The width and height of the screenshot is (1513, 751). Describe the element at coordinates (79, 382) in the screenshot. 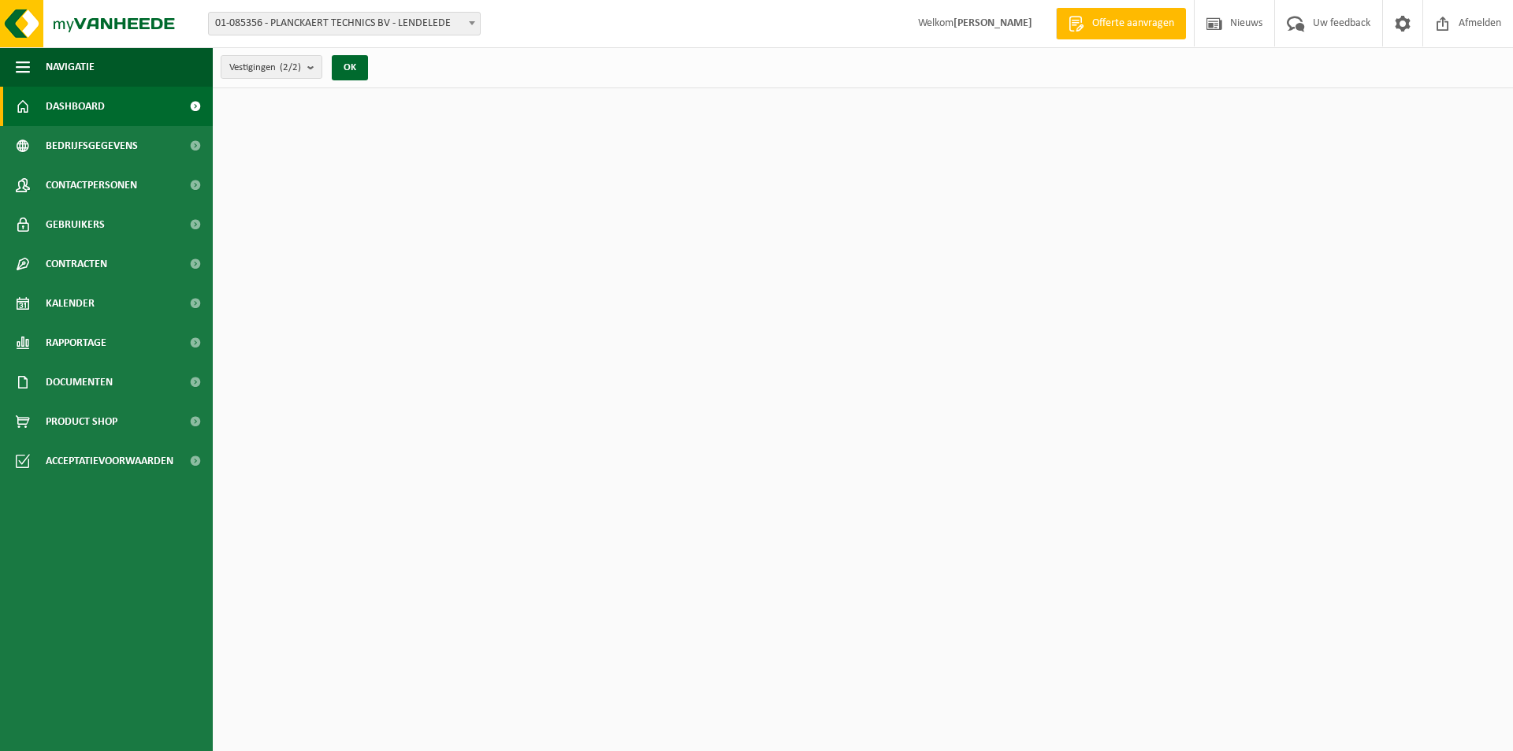

I see `span: Documenten` at that location.